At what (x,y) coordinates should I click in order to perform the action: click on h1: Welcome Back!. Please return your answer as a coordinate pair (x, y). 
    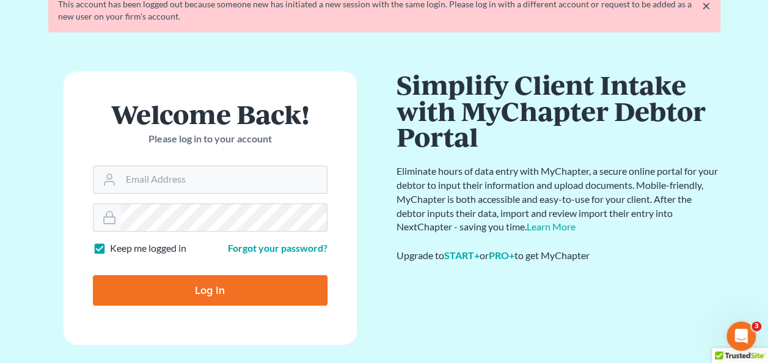
    Looking at the image, I should click on (210, 114).